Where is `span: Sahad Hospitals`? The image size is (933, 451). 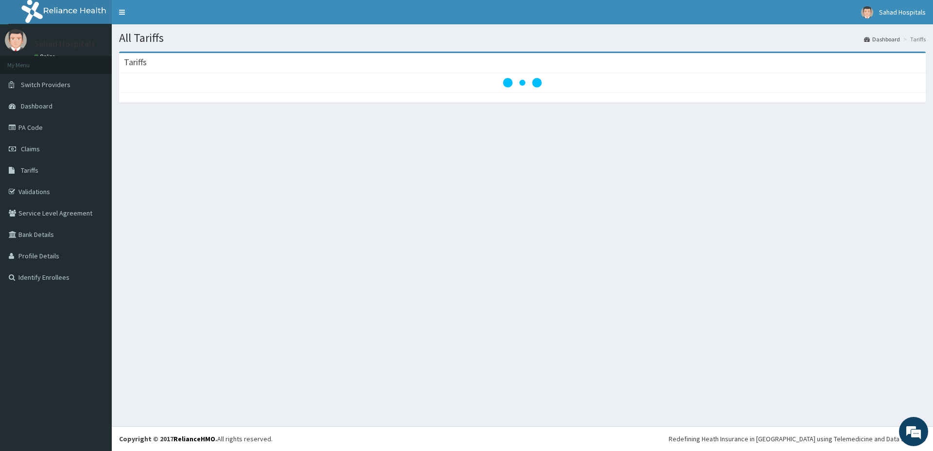 span: Sahad Hospitals is located at coordinates (903, 12).